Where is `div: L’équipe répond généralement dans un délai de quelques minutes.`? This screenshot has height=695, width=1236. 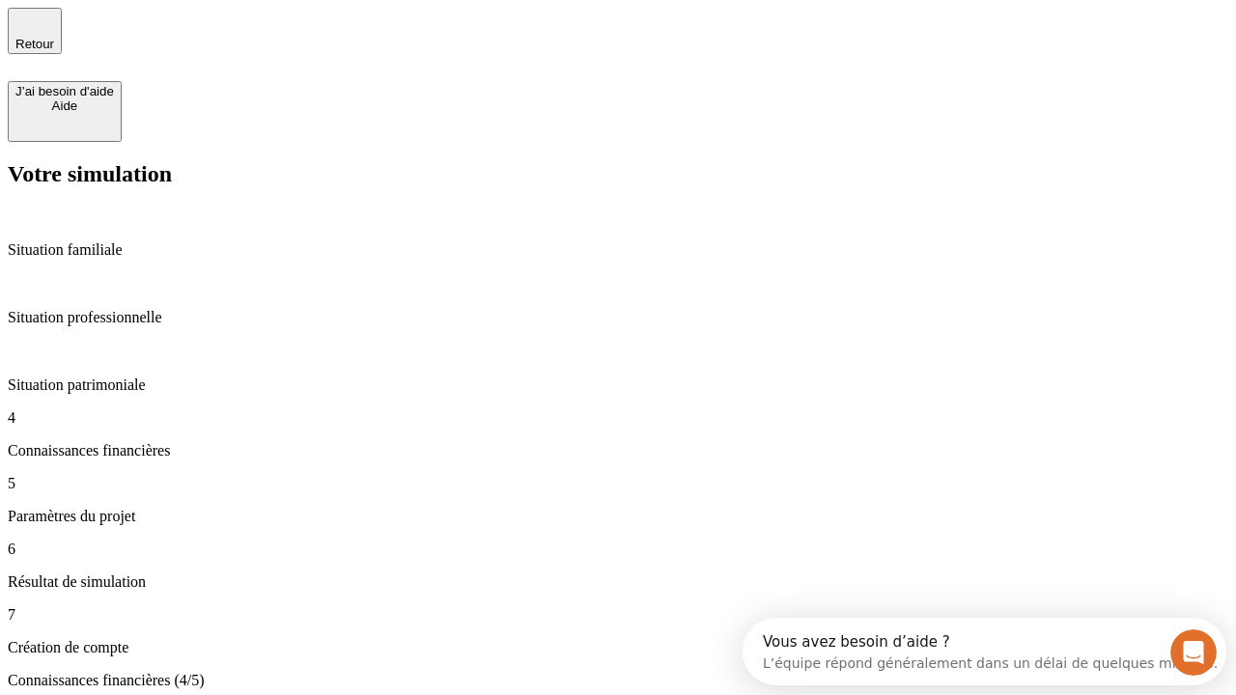
div: L’équipe répond généralement dans un délai de quelques minutes. is located at coordinates (247, 42).